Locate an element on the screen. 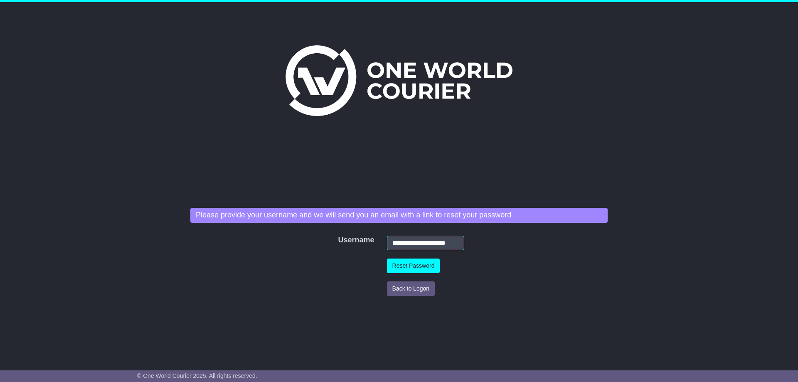 This screenshot has height=382, width=798. span: © One World Courier 2025. All rights reserved. is located at coordinates (197, 376).